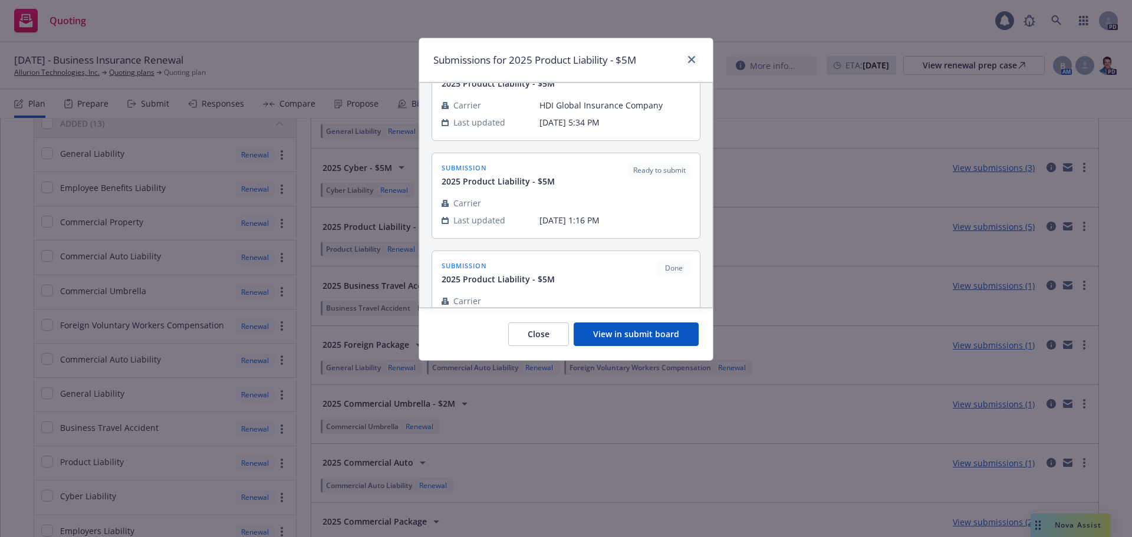 This screenshot has width=1132, height=537. Describe the element at coordinates (636, 334) in the screenshot. I see `button: View in submit board` at that location.